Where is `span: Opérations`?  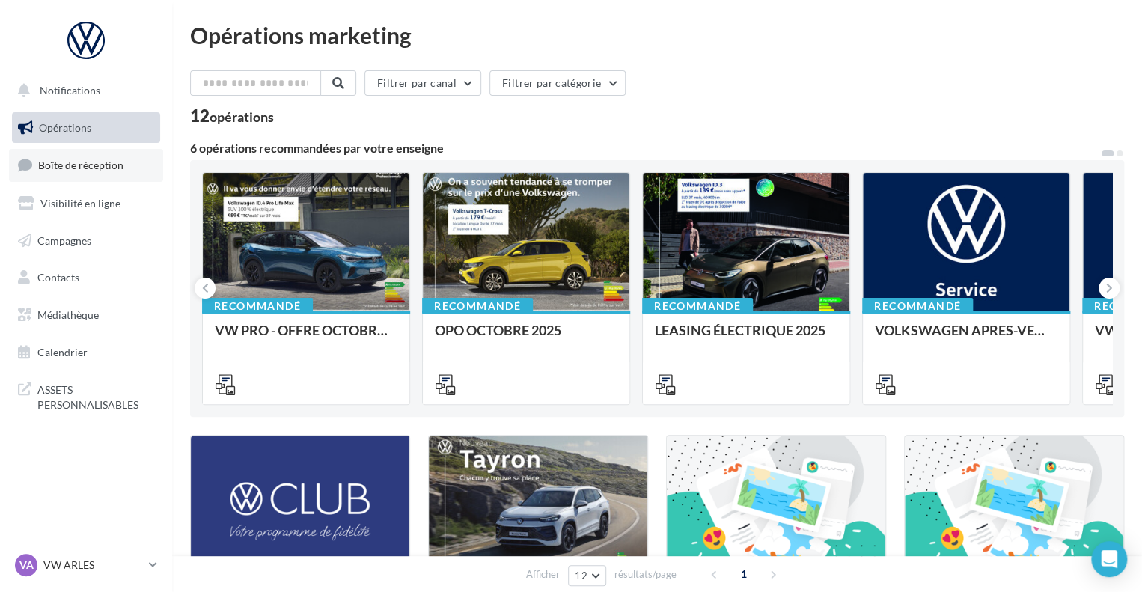 span: Opérations is located at coordinates (65, 127).